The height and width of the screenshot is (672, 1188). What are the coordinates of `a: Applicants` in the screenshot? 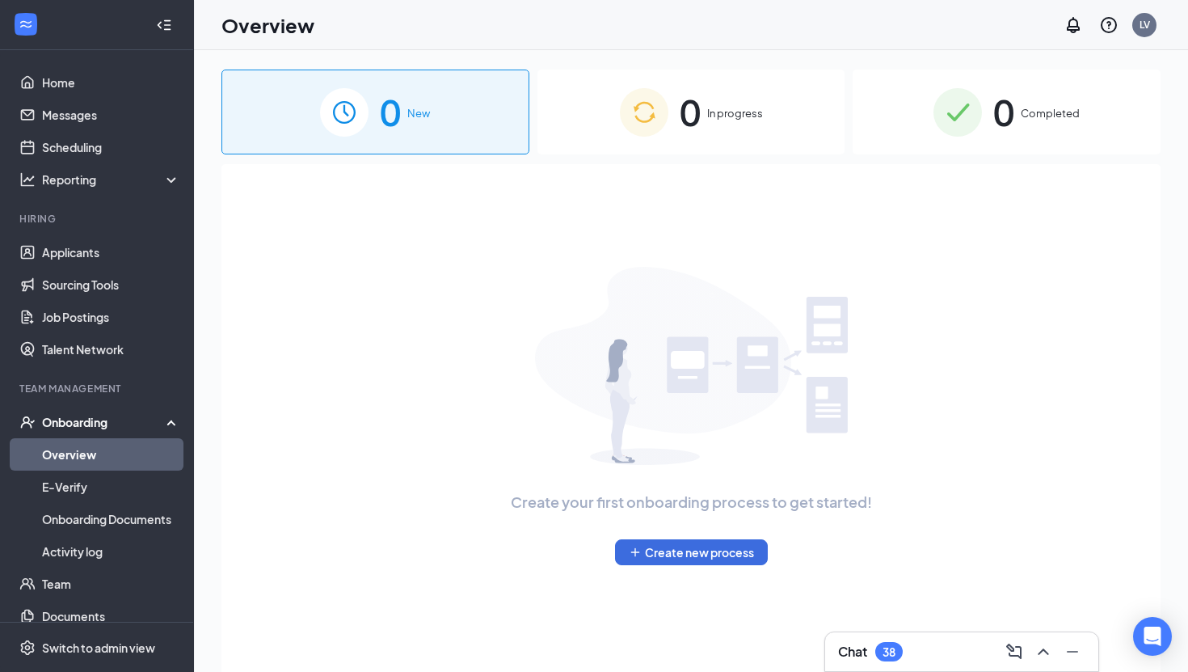 It's located at (111, 252).